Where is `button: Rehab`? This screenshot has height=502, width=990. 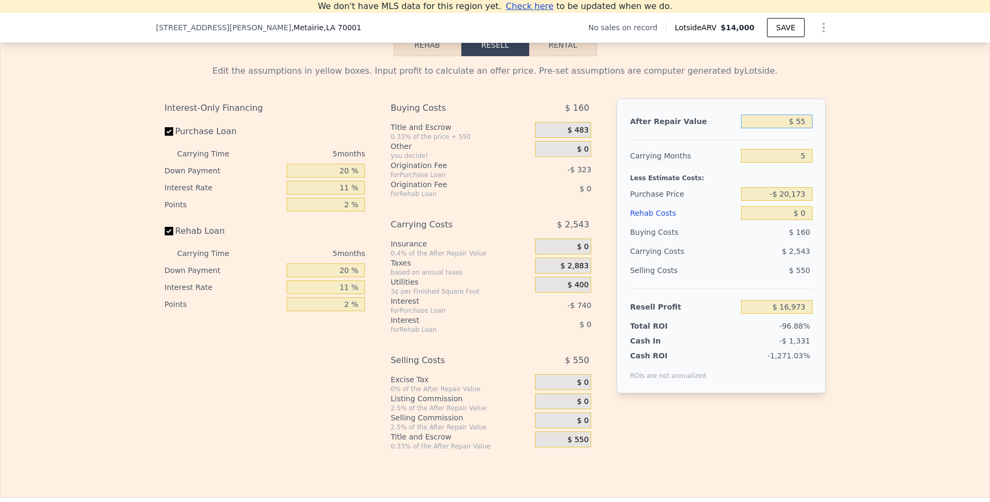 button: Rehab is located at coordinates (428, 45).